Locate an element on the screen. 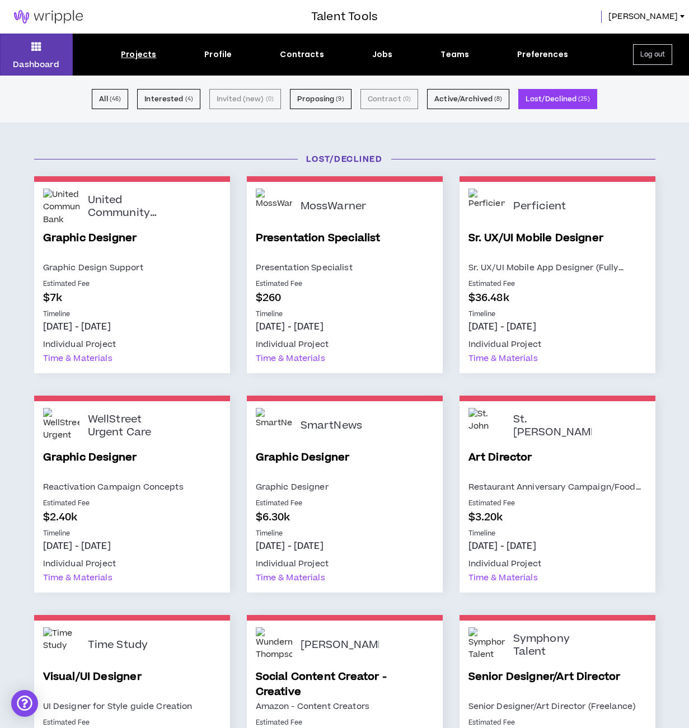  p: $3.20k is located at coordinates (557, 517).